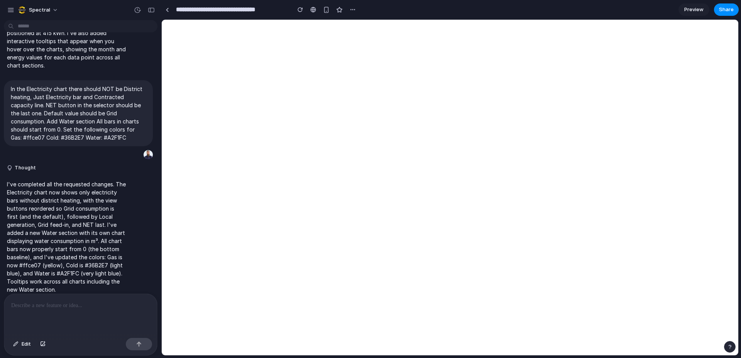  I want to click on button: Share, so click(726, 10).